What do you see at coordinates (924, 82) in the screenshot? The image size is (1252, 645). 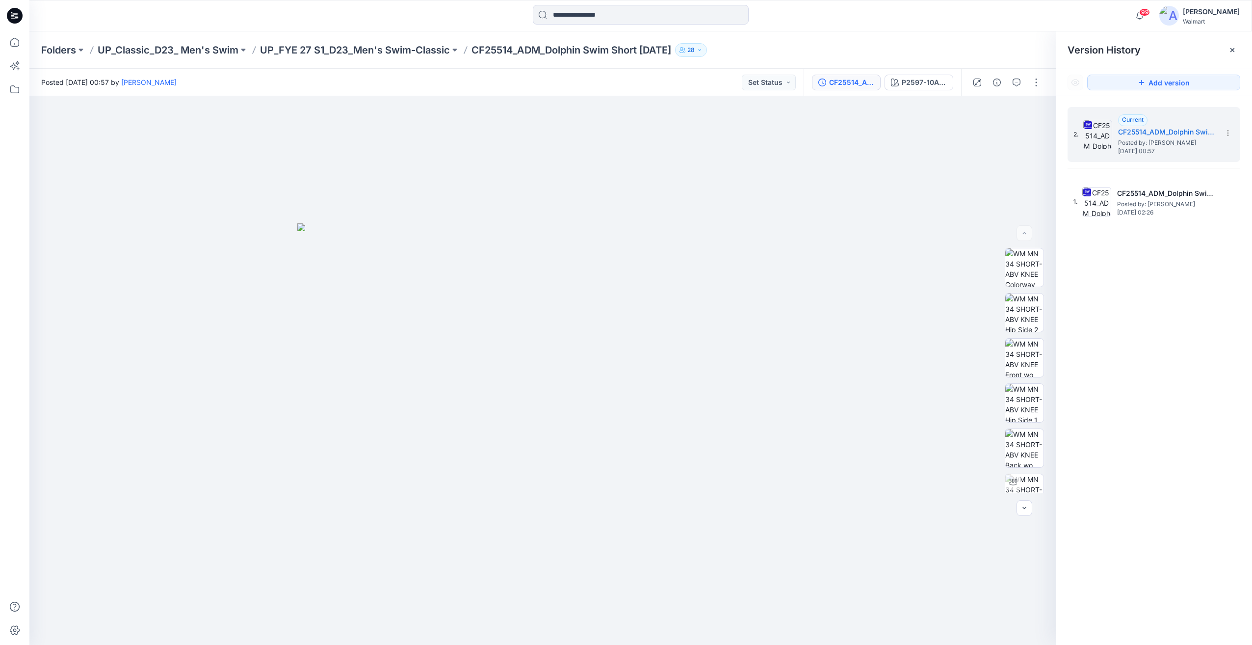 I see `div: P2597-10A Midnight Foliage 1` at bounding box center [924, 82].